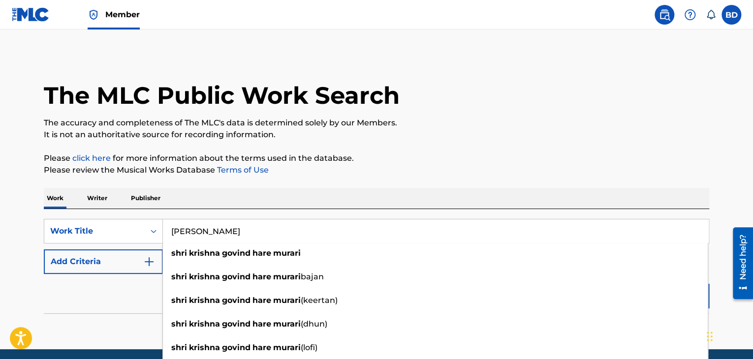 Image resolution: width=753 pixels, height=359 pixels. I want to click on img: 9d2ae6d4665cec9f34b9.svg, so click(149, 262).